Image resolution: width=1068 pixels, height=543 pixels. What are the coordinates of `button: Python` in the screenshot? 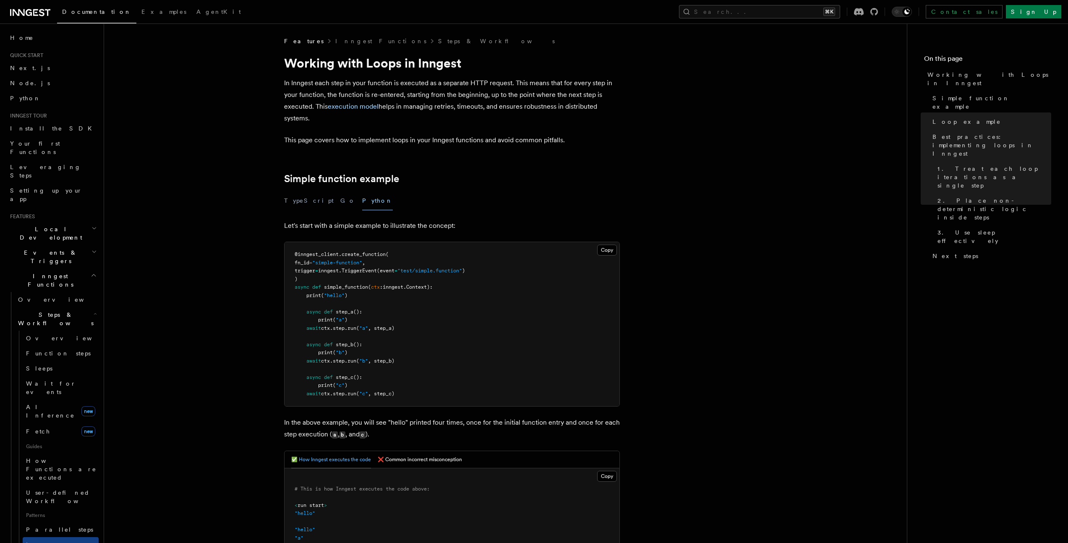 It's located at (377, 201).